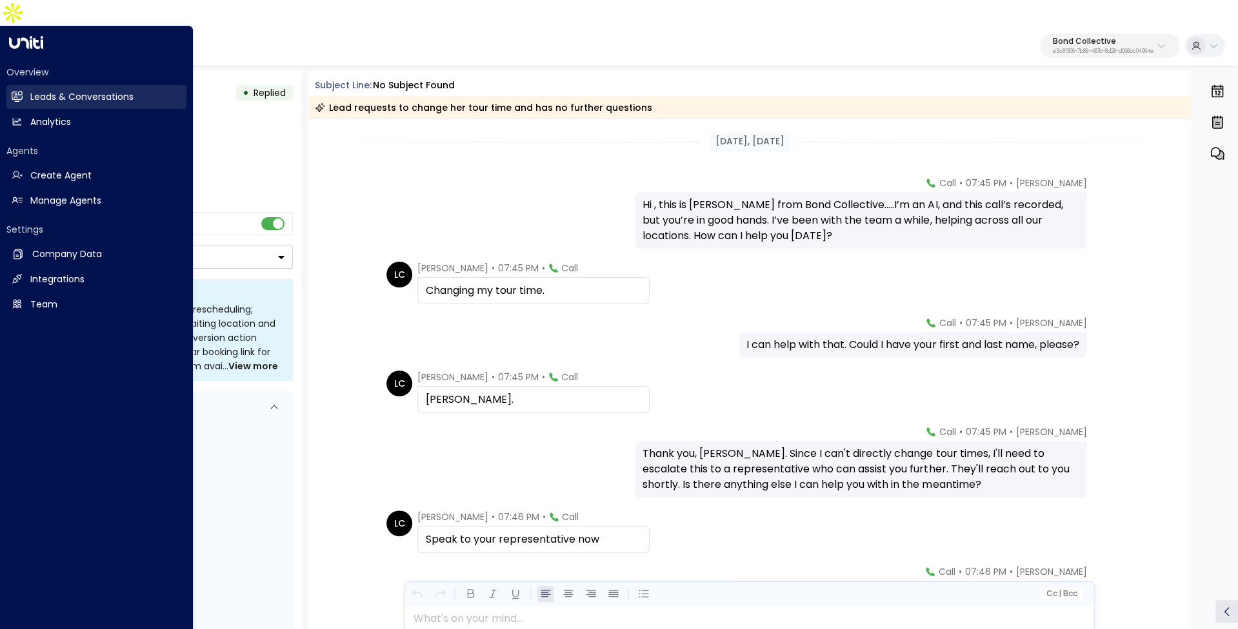  Describe the element at coordinates (413, 85) in the screenshot. I see `div: No subject found` at that location.